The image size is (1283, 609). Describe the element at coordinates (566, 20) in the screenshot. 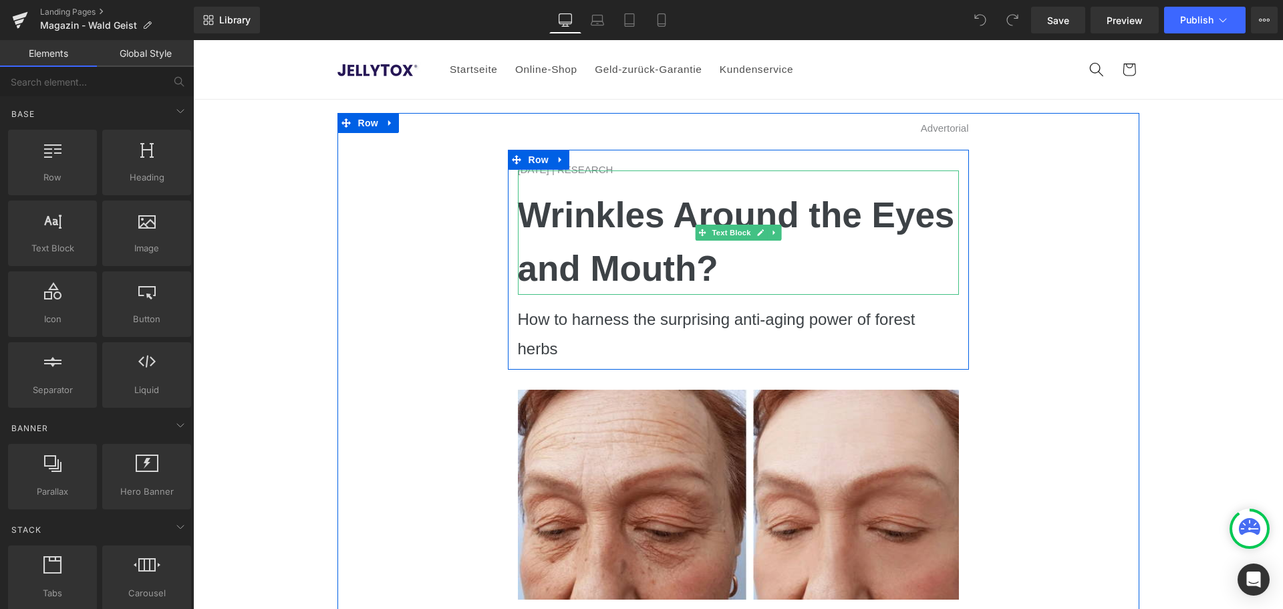

I see `a: Desktop` at that location.